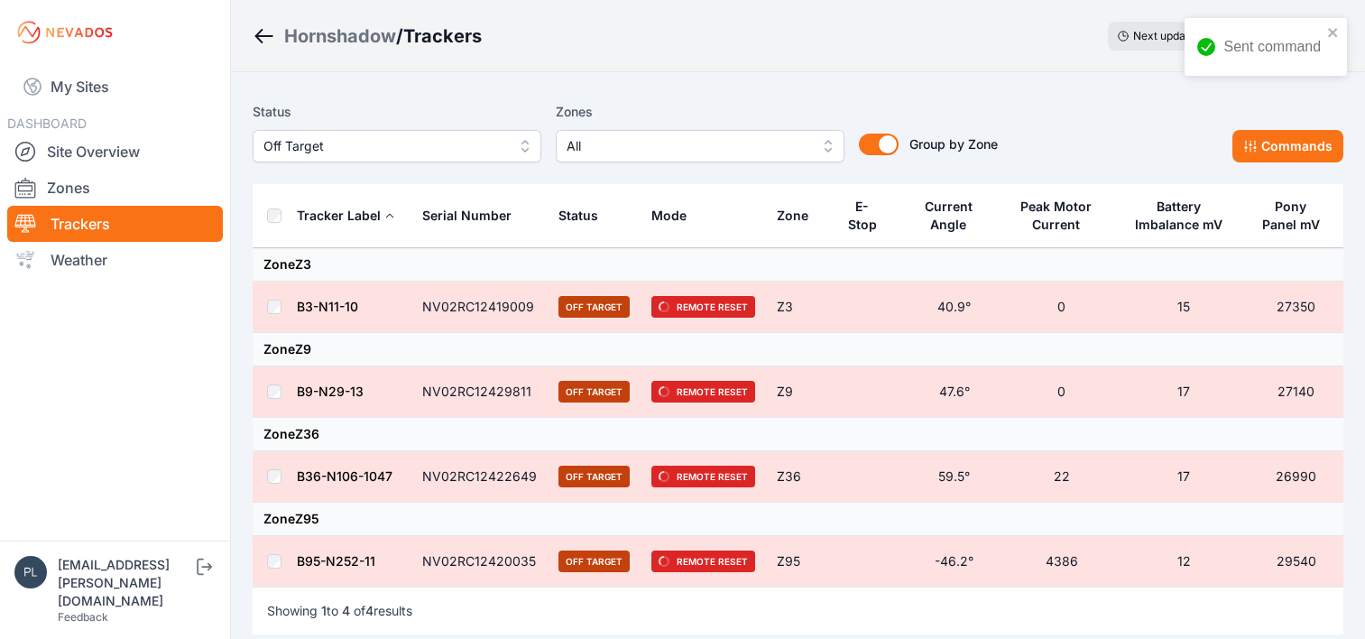 The width and height of the screenshot is (1365, 639). What do you see at coordinates (578, 216) in the screenshot?
I see `div: Status` at bounding box center [578, 216].